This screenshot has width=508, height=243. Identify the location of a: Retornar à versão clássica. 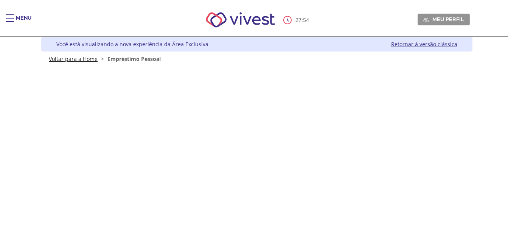
(424, 44).